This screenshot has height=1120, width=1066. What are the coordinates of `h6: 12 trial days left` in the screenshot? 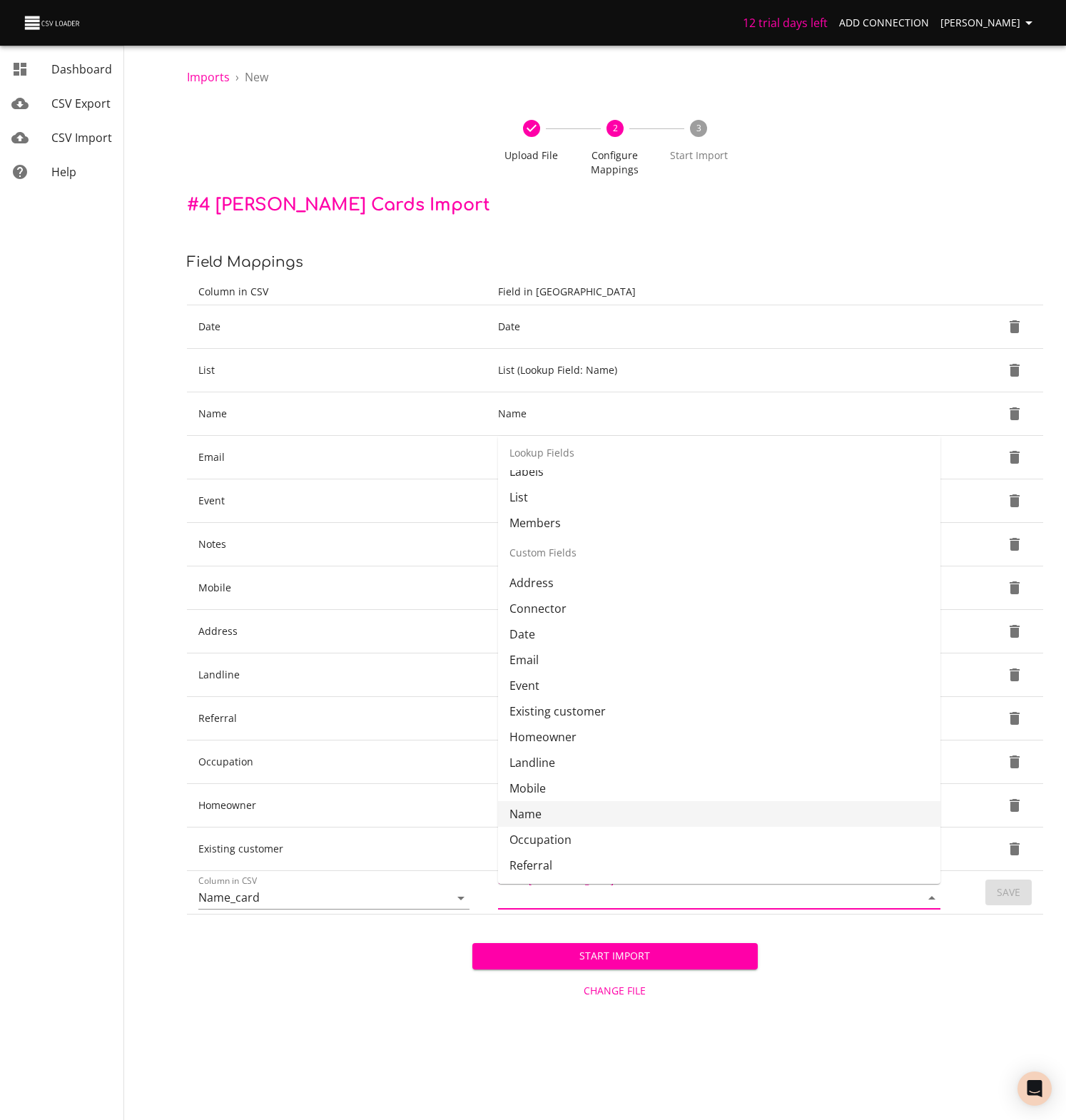 It's located at (785, 23).